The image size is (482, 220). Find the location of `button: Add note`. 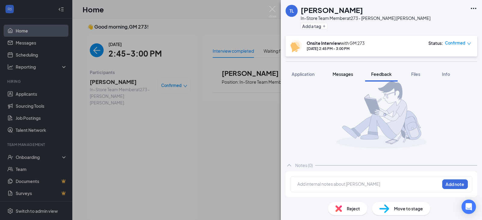

button: Add note is located at coordinates (455, 184).